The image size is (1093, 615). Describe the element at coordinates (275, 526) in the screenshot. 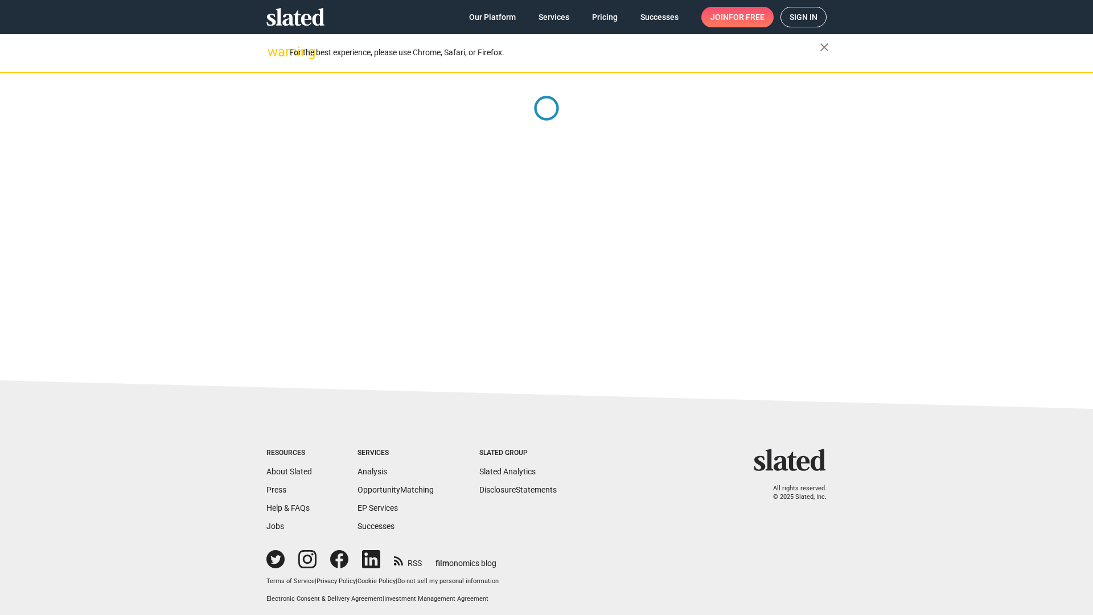

I see `a: Jobs` at that location.